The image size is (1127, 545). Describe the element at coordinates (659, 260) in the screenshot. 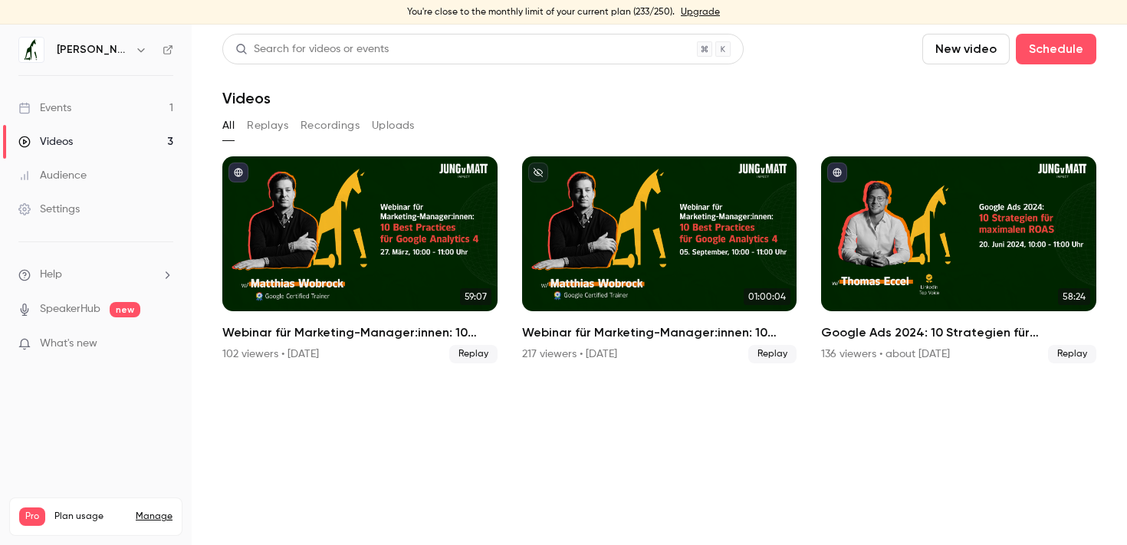

I see `a: 01:00:04Webinar für Marketing-Manager:innen: 10 Best Practices für Google Analytics 4217 viewers ...` at that location.